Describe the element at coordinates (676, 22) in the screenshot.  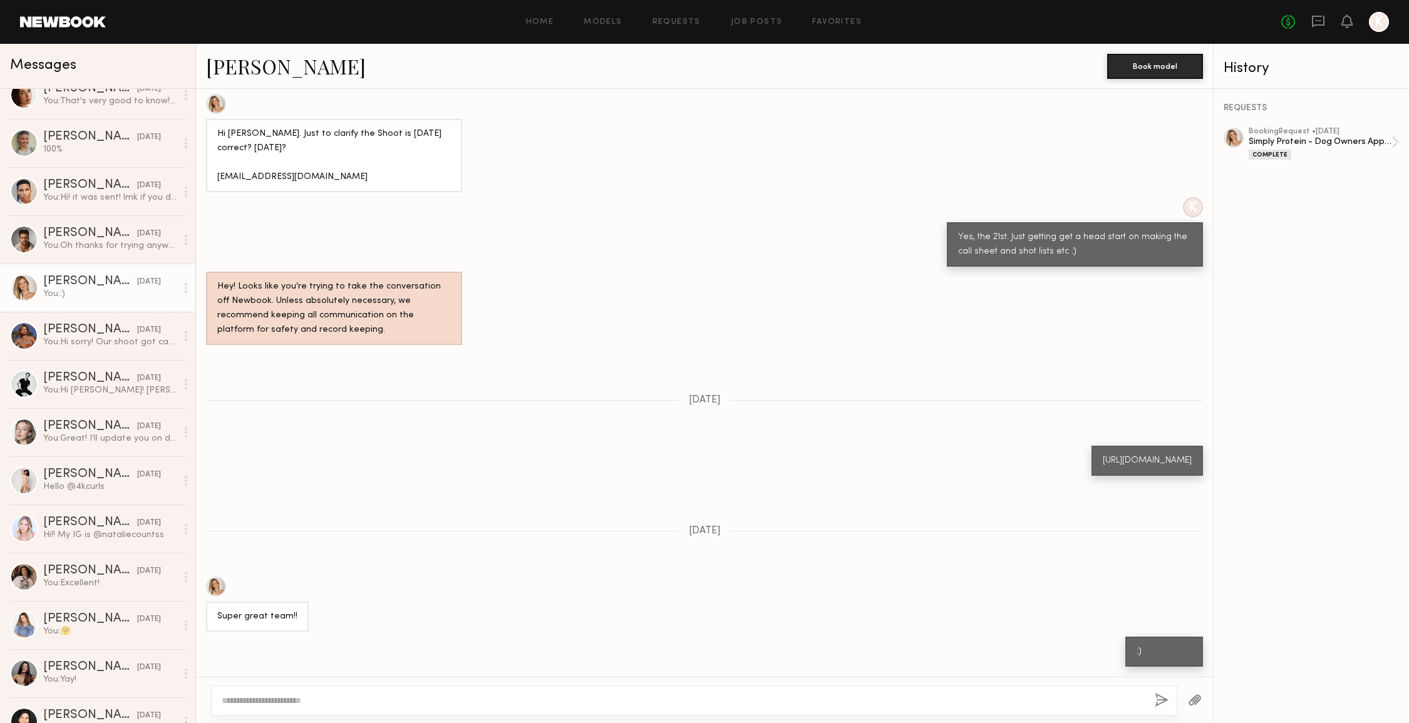
I see `a: Requests` at that location.